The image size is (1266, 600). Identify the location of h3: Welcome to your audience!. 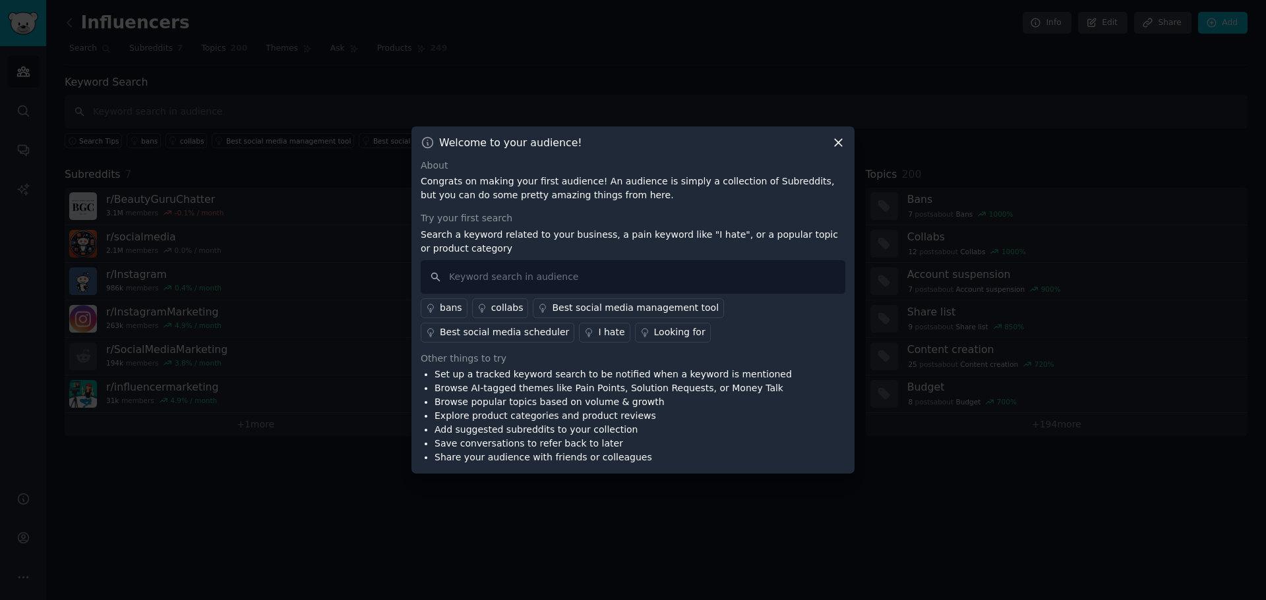
(510, 142).